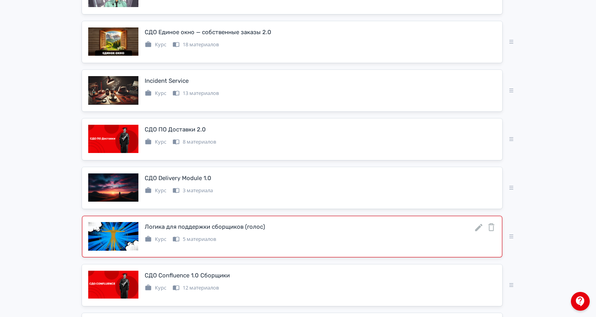  What do you see at coordinates (196, 288) in the screenshot?
I see `div: 12 материалов` at bounding box center [196, 288].